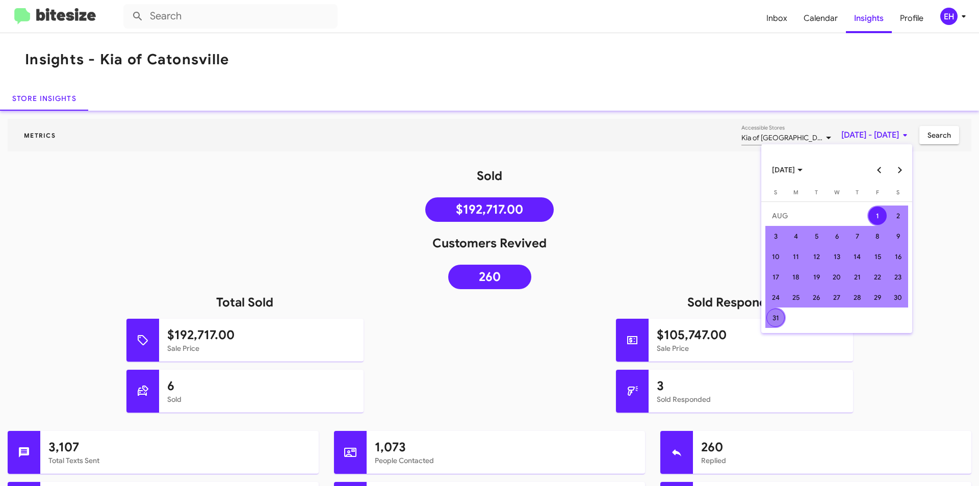 The image size is (979, 486). What do you see at coordinates (878, 277) in the screenshot?
I see `td: August 22, 2025` at bounding box center [878, 277].